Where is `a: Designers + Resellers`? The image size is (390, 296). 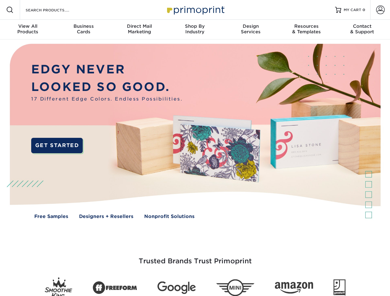
a: Designers + Resellers is located at coordinates (106, 217).